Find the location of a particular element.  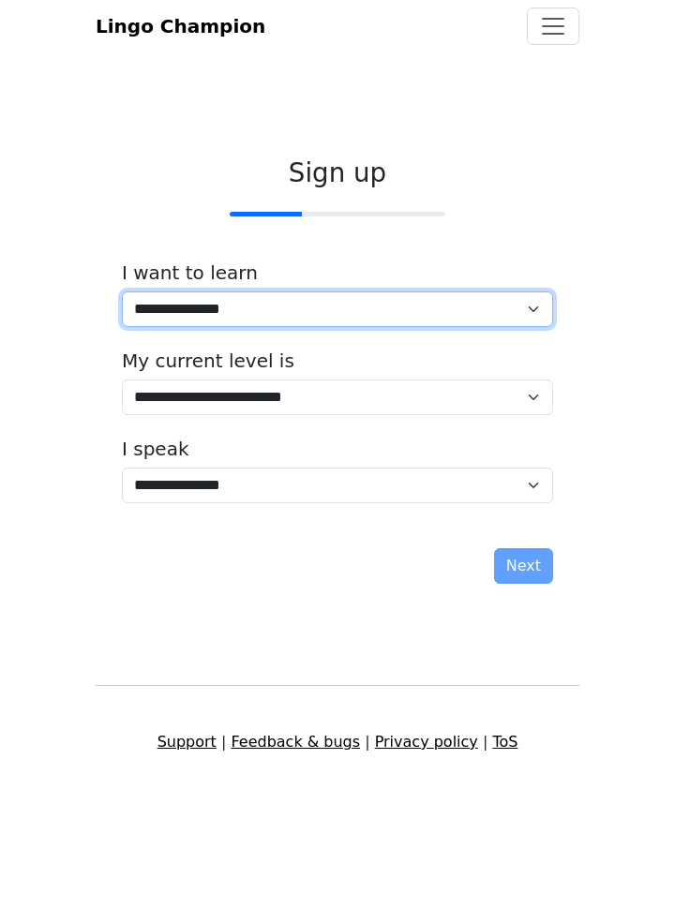

button: Toggle navigation is located at coordinates (553, 26).